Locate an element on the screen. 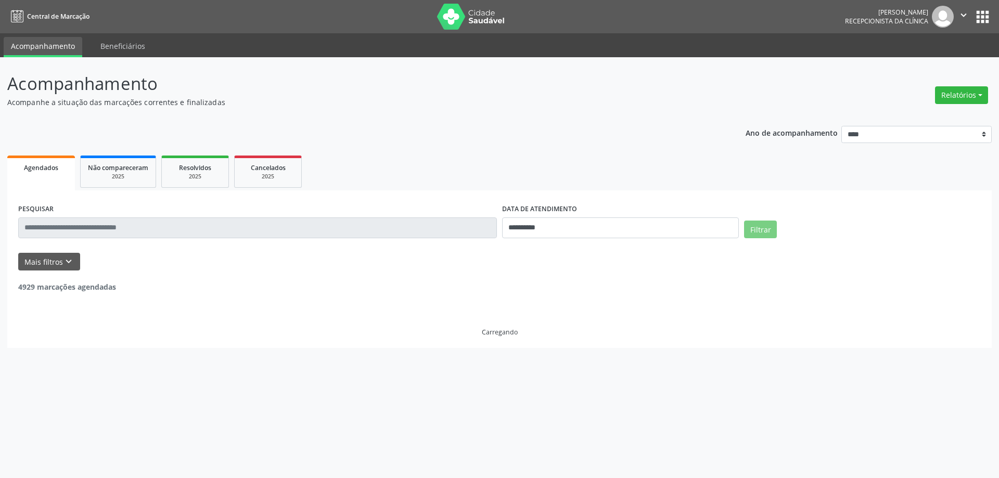  strong: 4929 marcações agendadas is located at coordinates (67, 287).